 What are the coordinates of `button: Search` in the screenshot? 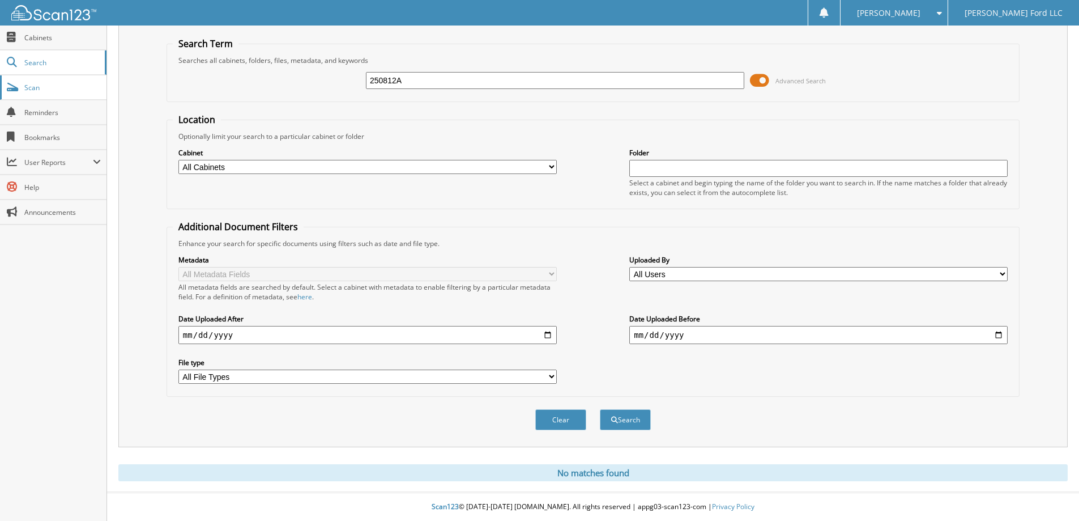 It's located at (625, 419).